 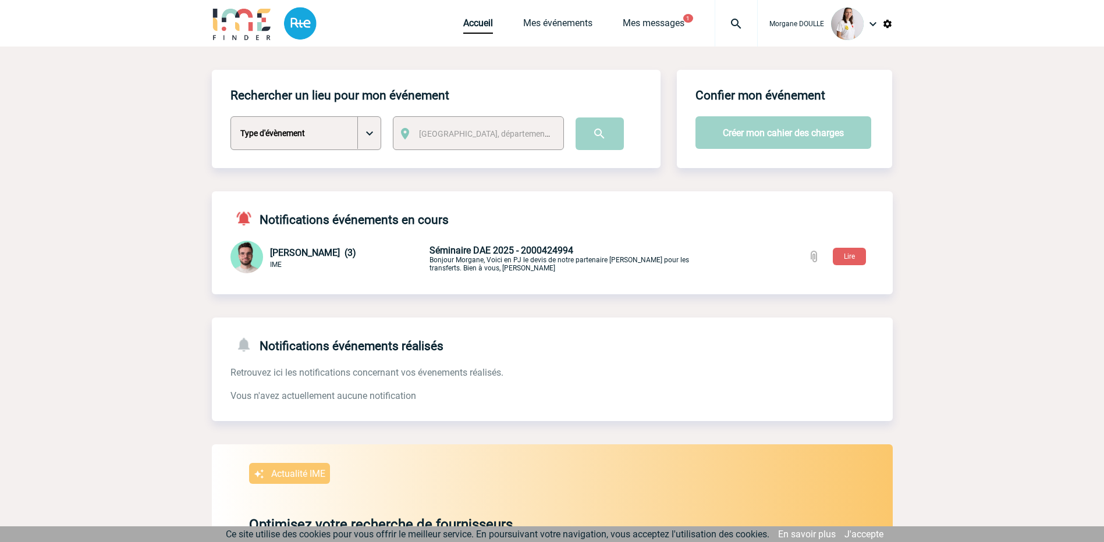 What do you see at coordinates (501, 250) in the screenshot?
I see `span: Séminaire DAE 2025 - 2000424994` at bounding box center [501, 250].